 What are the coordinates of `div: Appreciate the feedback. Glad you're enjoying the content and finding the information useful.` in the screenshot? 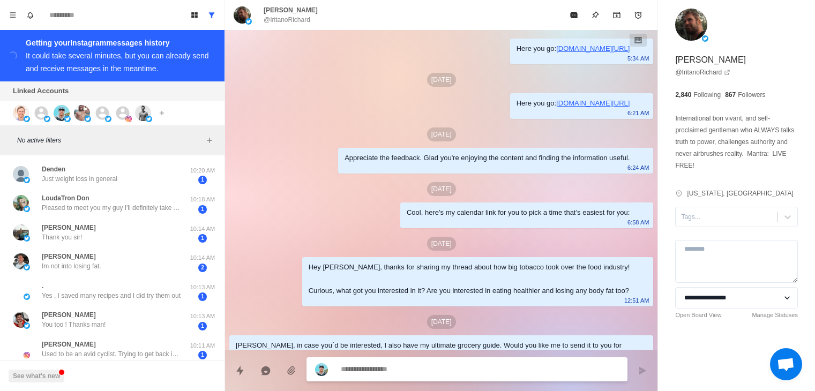 It's located at (487, 158).